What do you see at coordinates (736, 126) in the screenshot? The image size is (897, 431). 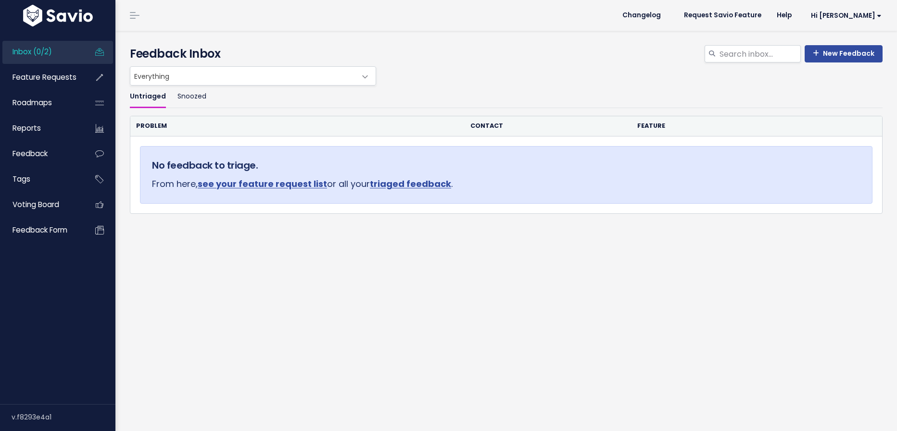 I see `th: Feature` at bounding box center [736, 126].